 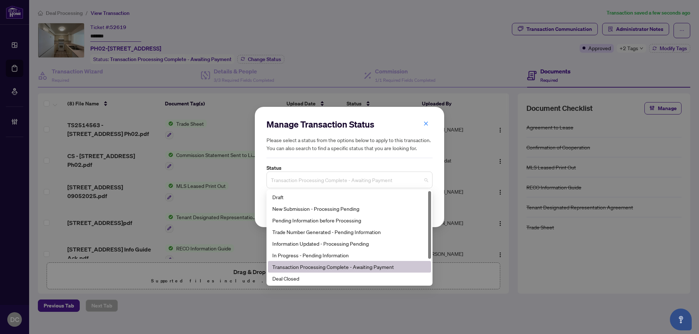 I want to click on div: Draft, so click(x=349, y=197).